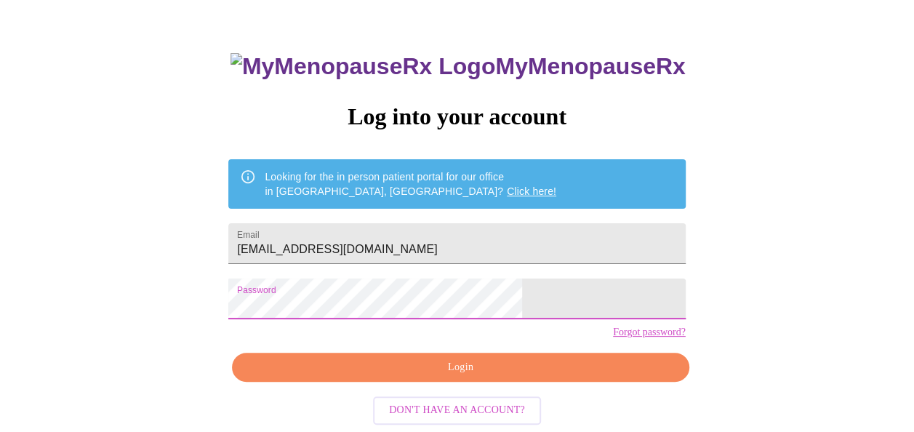  Describe the element at coordinates (531, 191) in the screenshot. I see `a: Click here!` at that location.